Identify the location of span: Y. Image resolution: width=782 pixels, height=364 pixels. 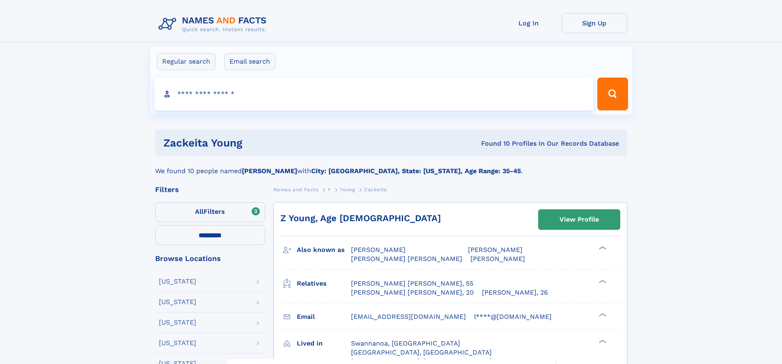
(329, 190).